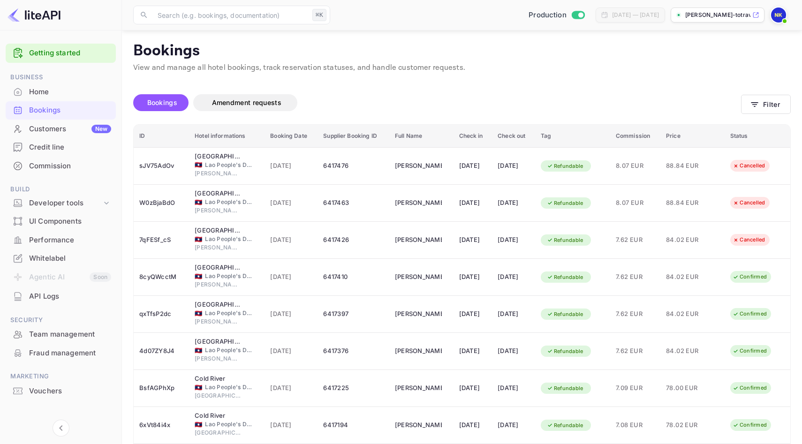  I want to click on a: Fraud management, so click(61, 353).